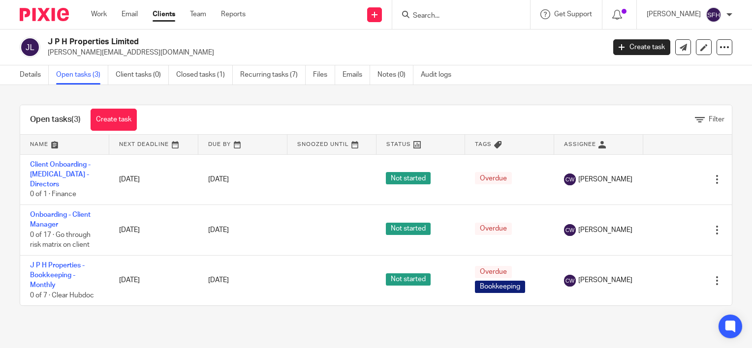 This screenshot has height=348, width=752. Describe the element at coordinates (398, 144) in the screenshot. I see `span: Status` at that location.